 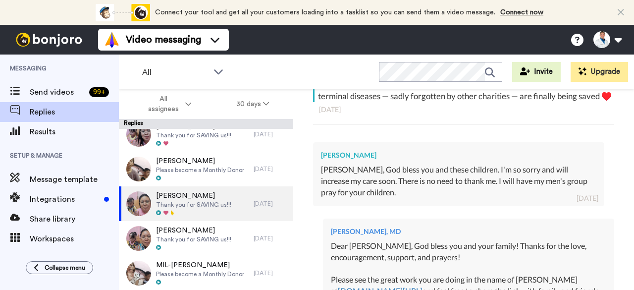 What do you see at coordinates (65, 199) in the screenshot?
I see `span: Integrations` at bounding box center [65, 199].